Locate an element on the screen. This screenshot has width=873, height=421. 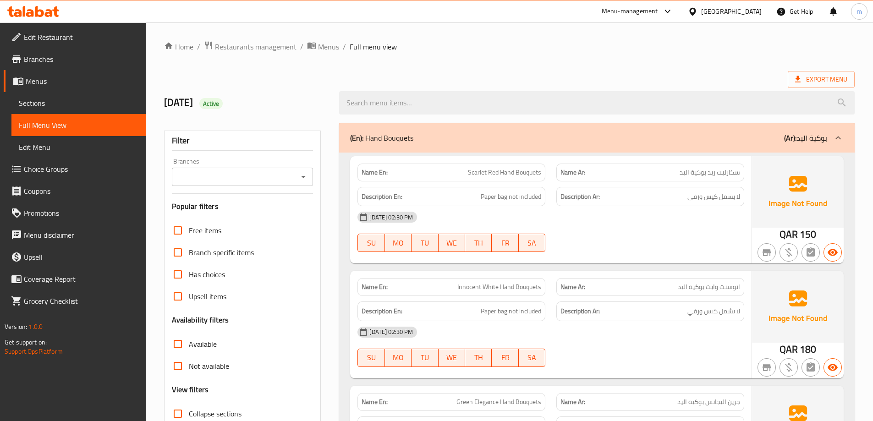
span: 1.0.0 is located at coordinates (35, 327).